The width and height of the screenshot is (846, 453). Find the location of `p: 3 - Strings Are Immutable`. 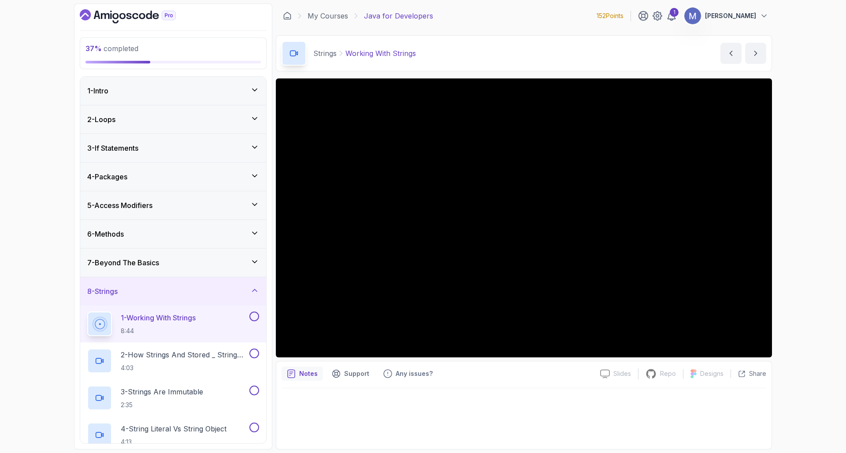

p: 3 - Strings Are Immutable is located at coordinates (162, 392).